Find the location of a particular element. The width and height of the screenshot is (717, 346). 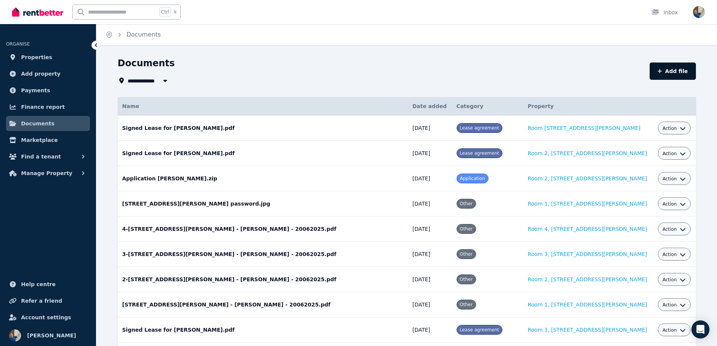

div: Inbox is located at coordinates (664, 12).